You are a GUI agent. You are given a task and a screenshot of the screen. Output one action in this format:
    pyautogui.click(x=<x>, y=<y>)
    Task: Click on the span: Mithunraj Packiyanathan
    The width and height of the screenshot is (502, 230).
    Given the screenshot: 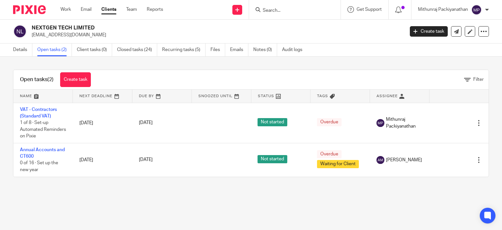 What is the action you would take?
    pyautogui.click(x=405, y=123)
    